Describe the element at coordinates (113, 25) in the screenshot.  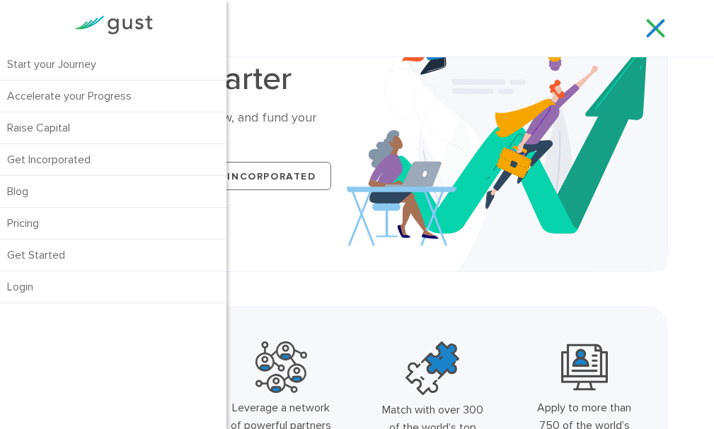
I see `img: Gust Logo` at that location.